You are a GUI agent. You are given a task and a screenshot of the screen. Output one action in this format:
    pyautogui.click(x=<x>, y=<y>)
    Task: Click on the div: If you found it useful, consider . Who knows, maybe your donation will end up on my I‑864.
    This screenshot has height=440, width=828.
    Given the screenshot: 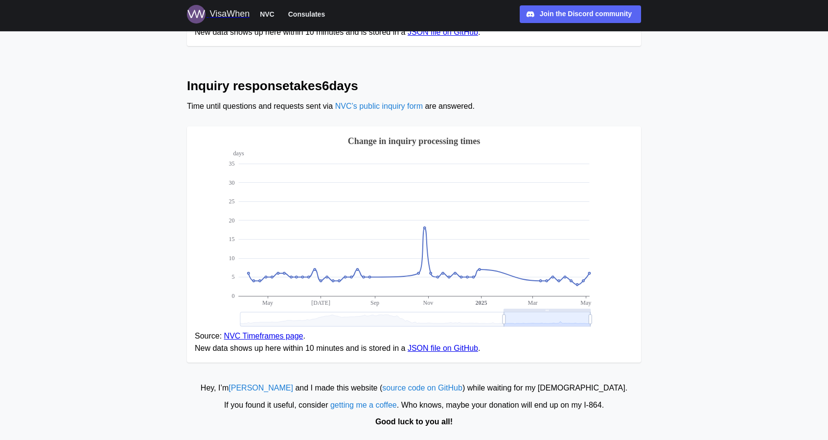 What is the action you would take?
    pyautogui.click(x=414, y=405)
    